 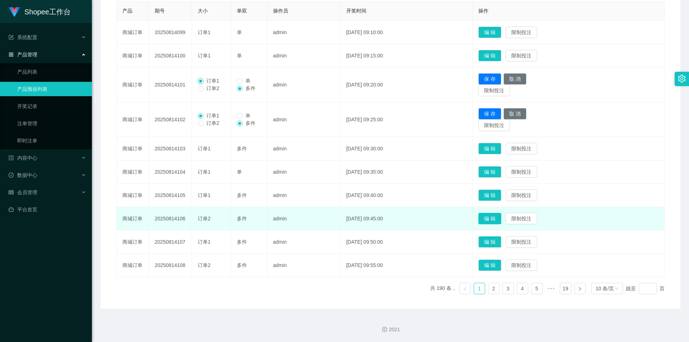 What do you see at coordinates (11, 37) in the screenshot?
I see `i: 图标: form` at bounding box center [11, 37].